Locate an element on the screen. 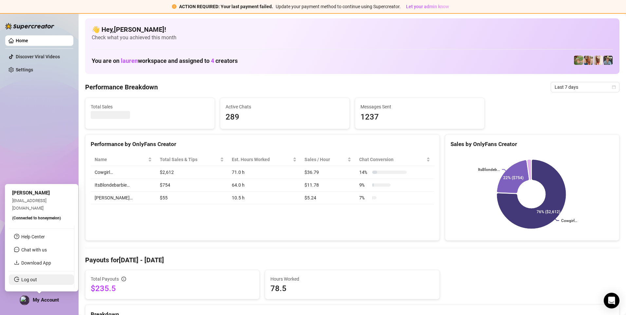 Image resolution: width=626 pixels, height=315 pixels. span: message is located at coordinates (17, 250).